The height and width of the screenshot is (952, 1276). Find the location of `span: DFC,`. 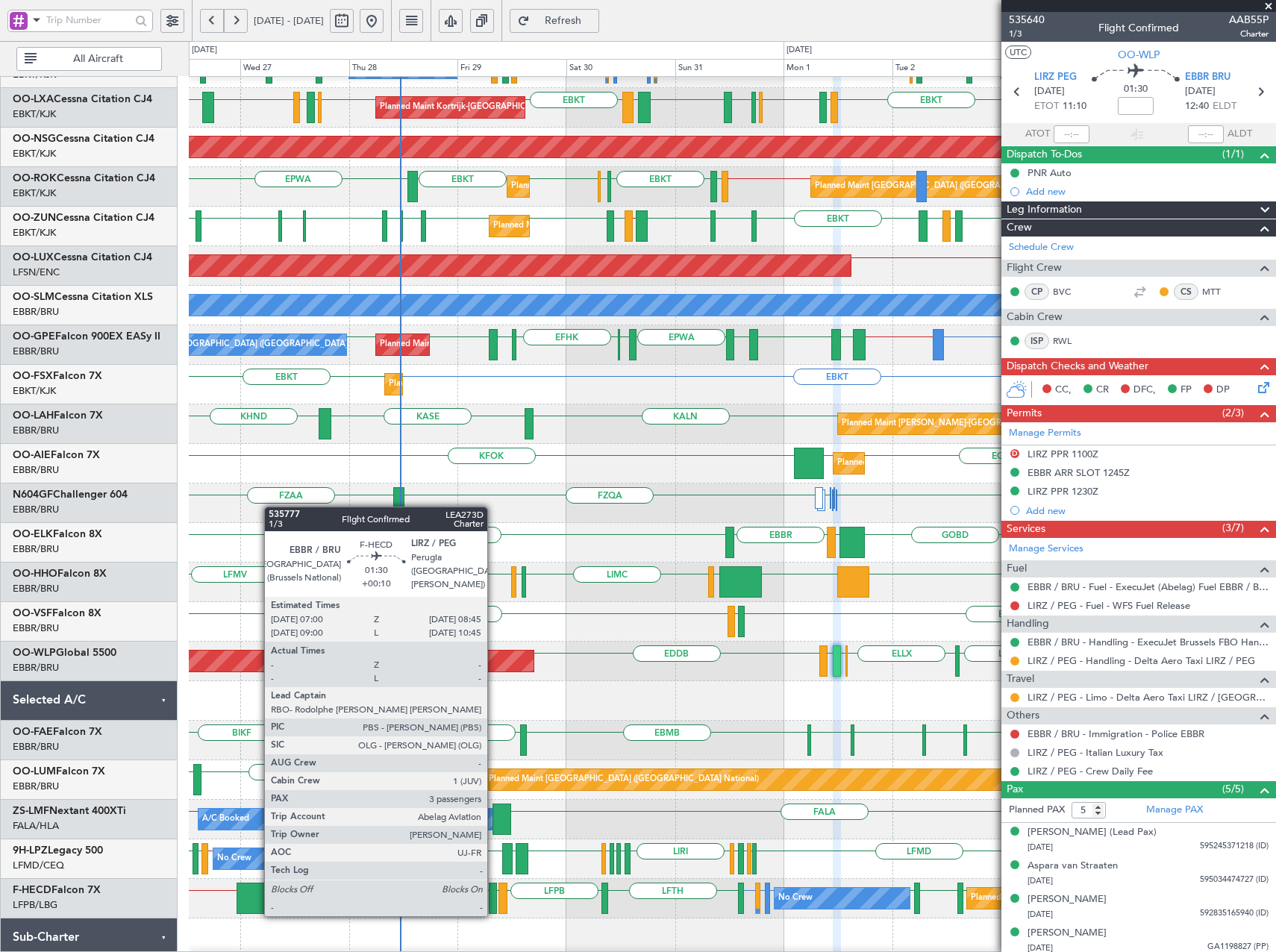

span: DFC, is located at coordinates (1145, 390).